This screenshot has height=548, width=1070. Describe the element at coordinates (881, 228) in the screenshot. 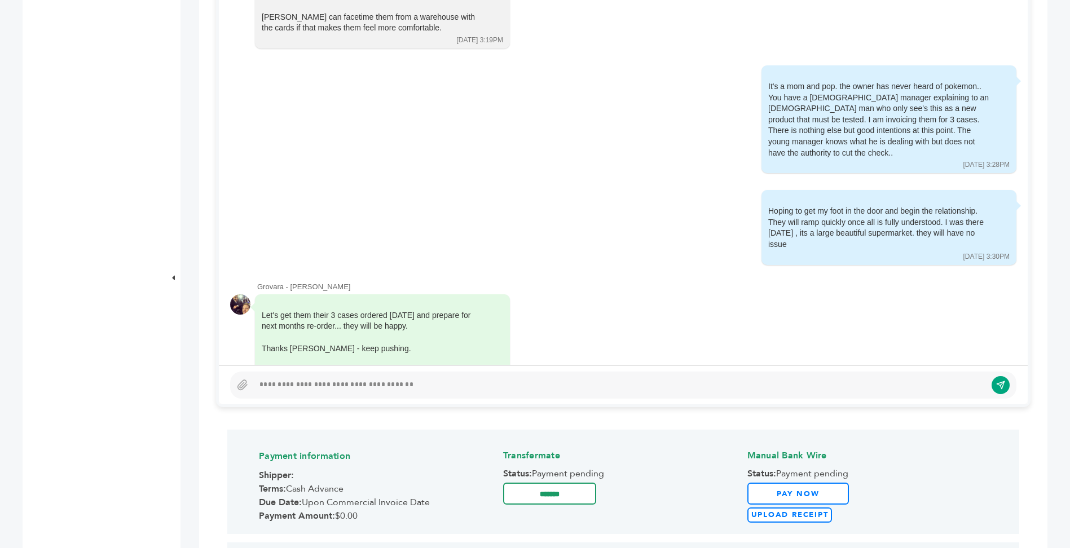

I see `div: Hoping to get my foot in the door and begin the relationship. They will ramp quickly once all is ...` at that location.